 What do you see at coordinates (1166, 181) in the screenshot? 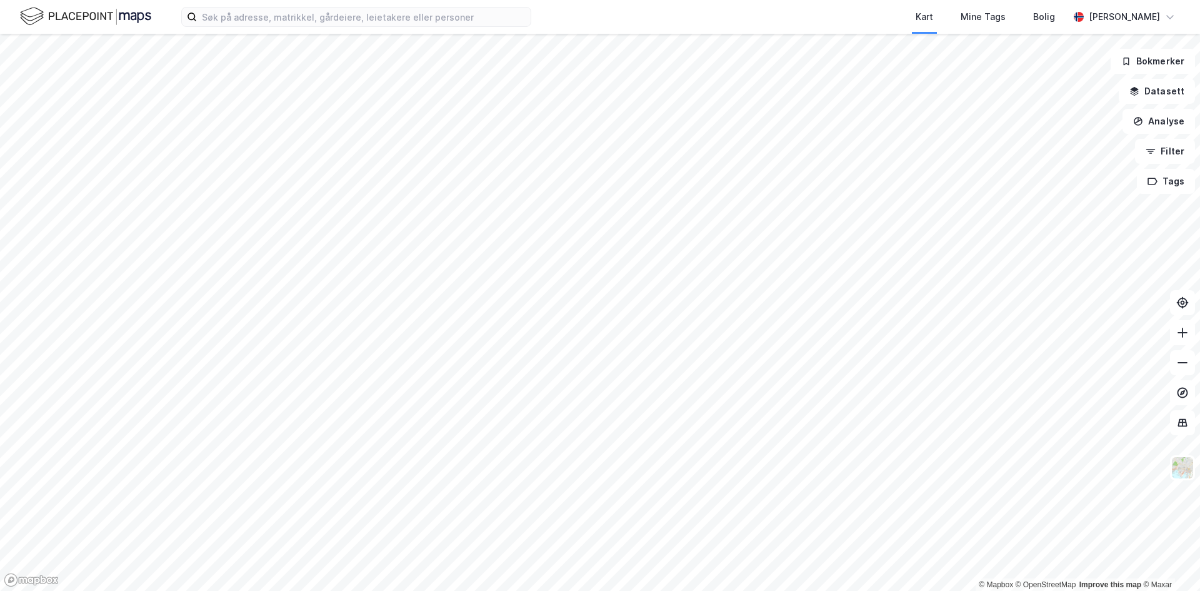
I see `button: Tags` at bounding box center [1166, 181].